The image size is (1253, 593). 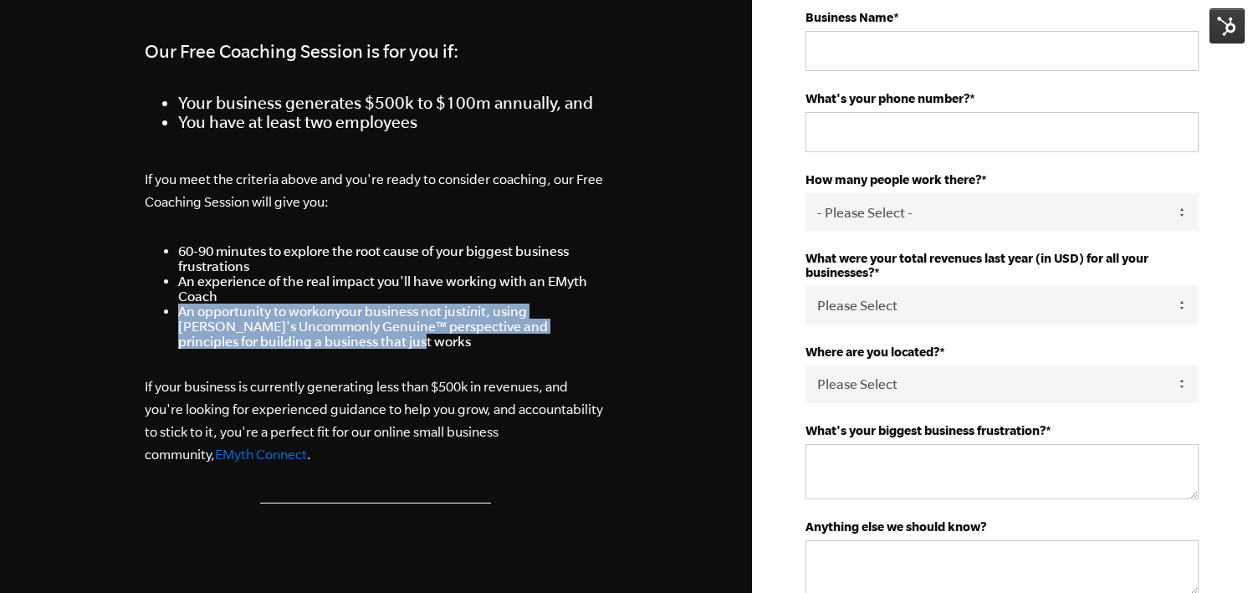 What do you see at coordinates (392, 121) in the screenshot?
I see `li: You have at least two employees` at bounding box center [392, 121].